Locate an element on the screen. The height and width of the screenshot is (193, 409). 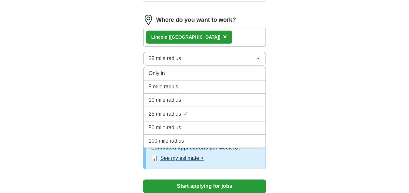
button: 25 mile radius is located at coordinates (205, 59).